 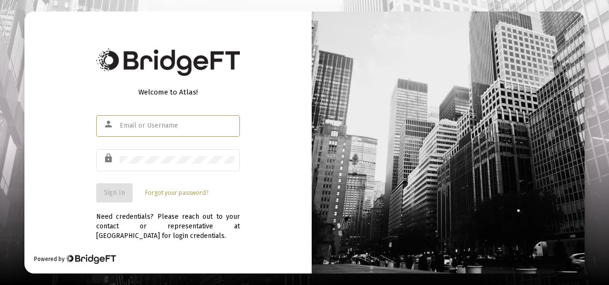 What do you see at coordinates (109, 124) in the screenshot?
I see `mat-icon: person` at bounding box center [109, 124].